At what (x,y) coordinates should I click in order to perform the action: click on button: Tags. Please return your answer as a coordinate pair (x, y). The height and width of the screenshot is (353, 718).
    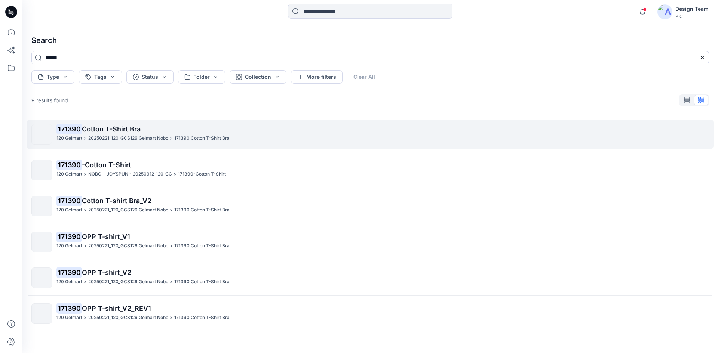
    Looking at the image, I should click on (100, 77).